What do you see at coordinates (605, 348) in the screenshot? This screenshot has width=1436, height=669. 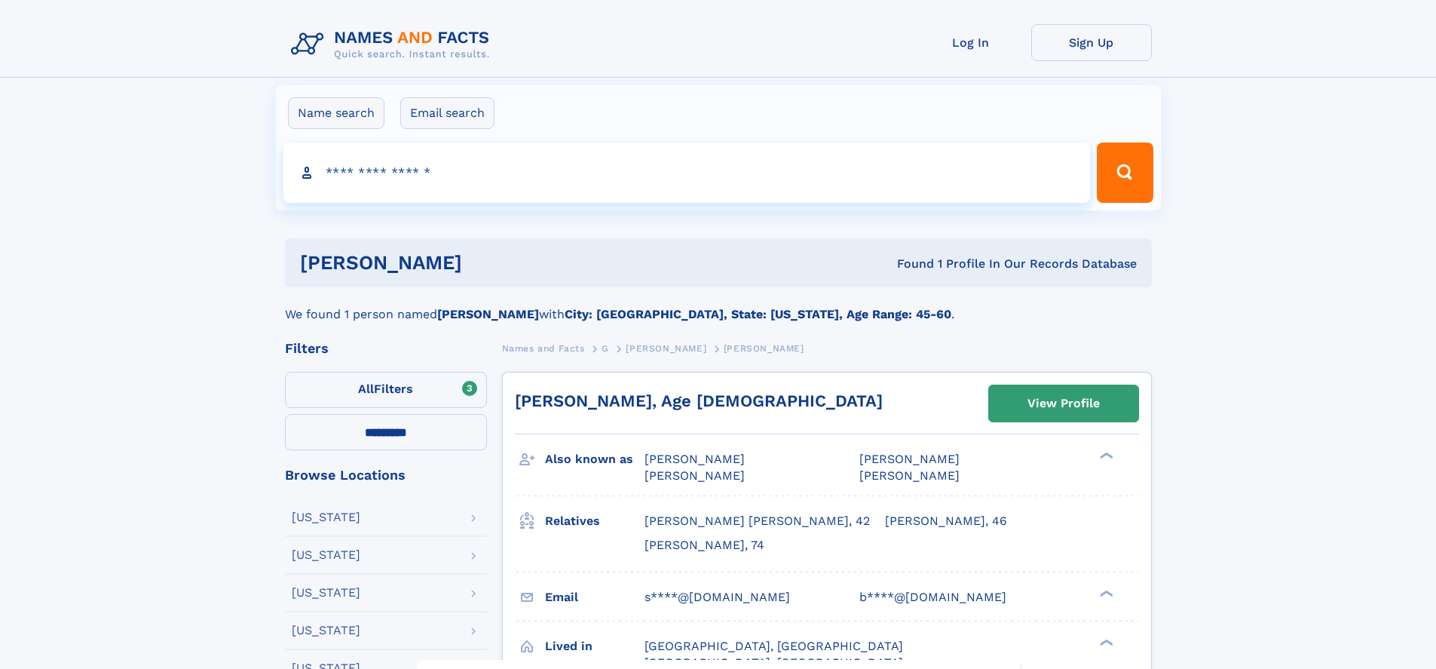 I see `a: G` at bounding box center [605, 348].